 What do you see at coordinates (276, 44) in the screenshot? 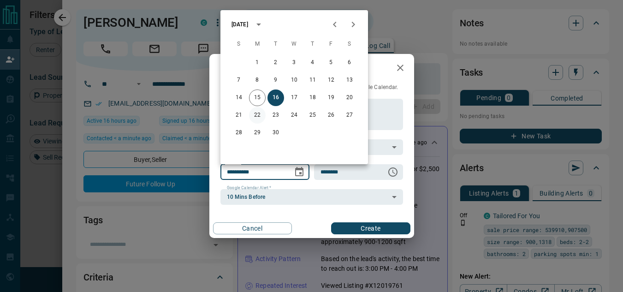
I see `span: Tuesday` at bounding box center [276, 44].